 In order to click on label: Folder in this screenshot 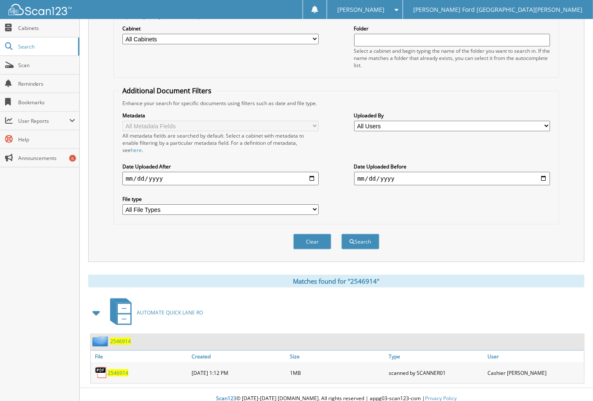, I will do `click(452, 28)`.